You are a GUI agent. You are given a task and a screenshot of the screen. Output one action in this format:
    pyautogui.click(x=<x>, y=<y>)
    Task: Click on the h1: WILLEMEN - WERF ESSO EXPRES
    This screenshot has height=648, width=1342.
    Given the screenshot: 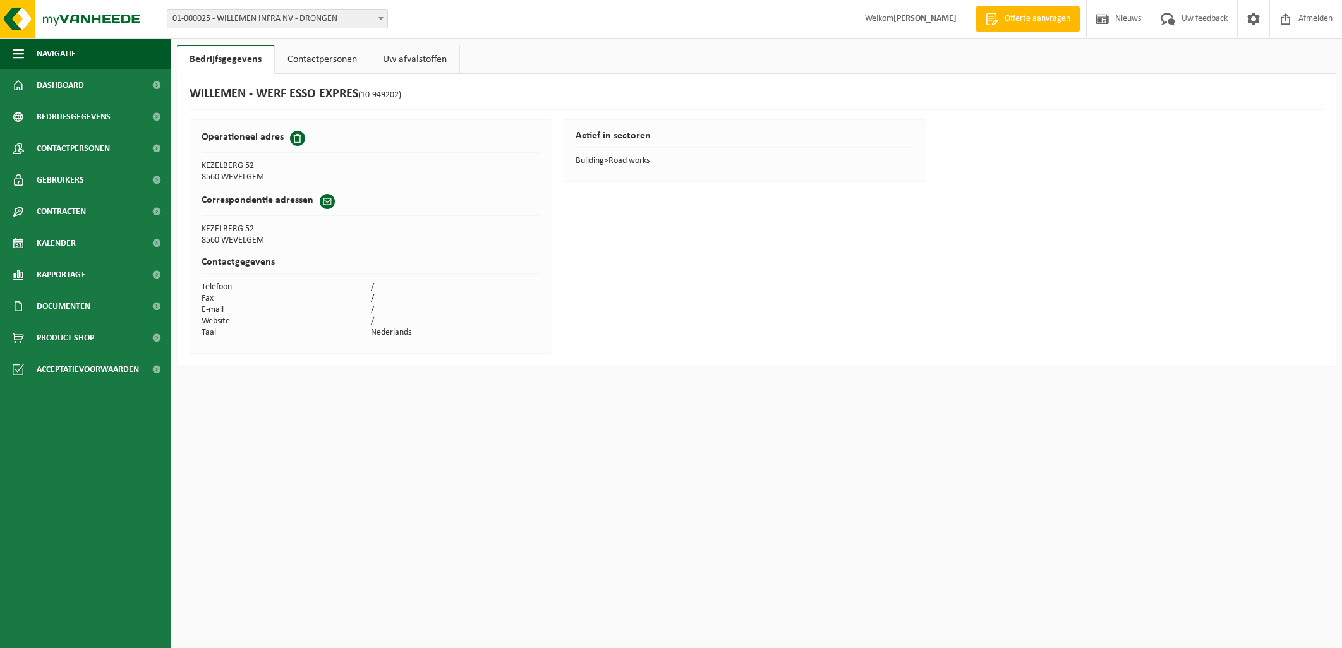 What is the action you would take?
    pyautogui.click(x=295, y=95)
    